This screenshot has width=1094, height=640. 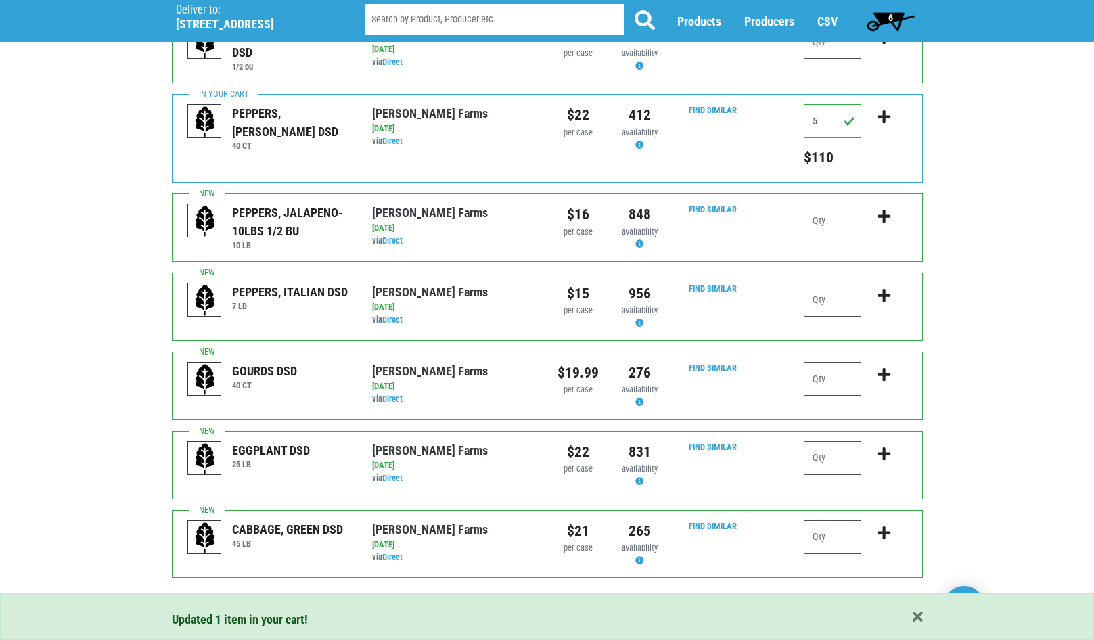 What do you see at coordinates (291, 222) in the screenshot?
I see `div: PEPPERS, JALAPENO- 10LBS 1/2 BU` at bounding box center [291, 222].